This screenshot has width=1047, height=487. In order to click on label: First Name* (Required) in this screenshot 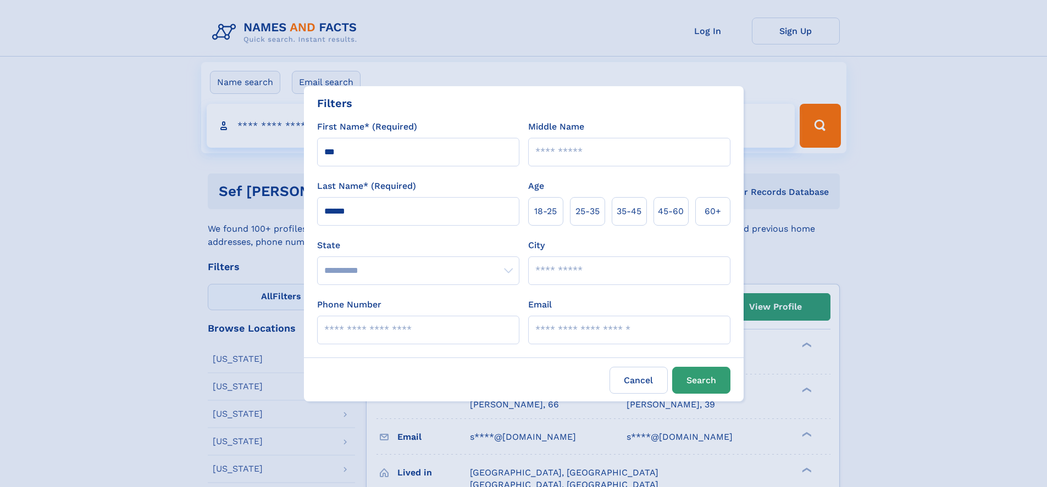, I will do `click(367, 127)`.